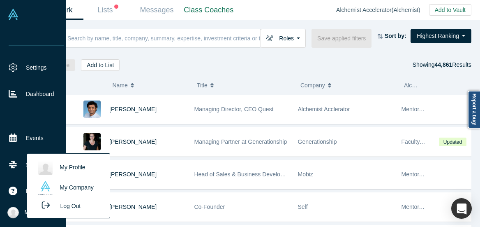 Image resolution: width=480 pixels, height=227 pixels. Describe the element at coordinates (45, 167) in the screenshot. I see `img: India Michael's profile` at that location.